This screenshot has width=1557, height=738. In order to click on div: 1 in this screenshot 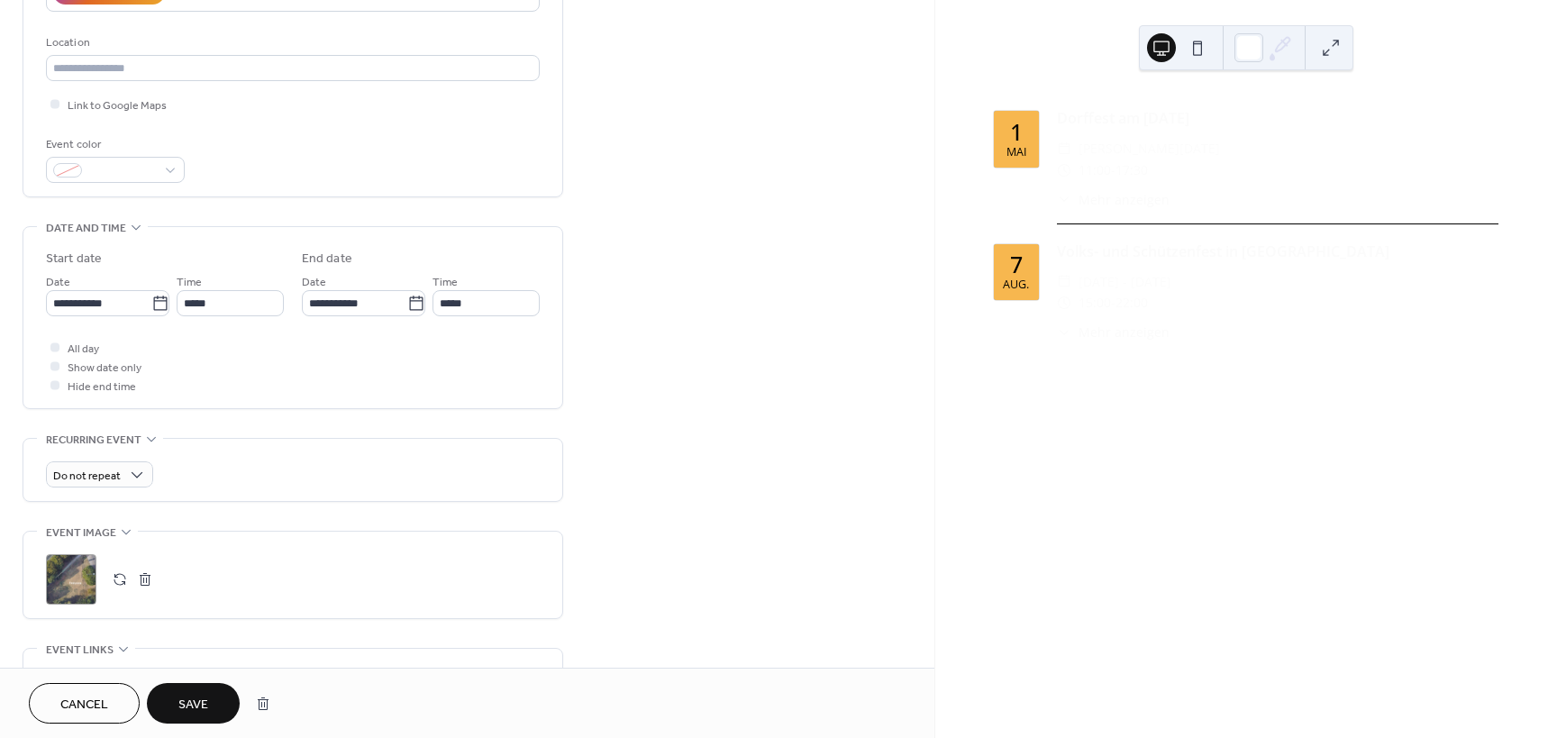, I will do `click(1016, 132)`.